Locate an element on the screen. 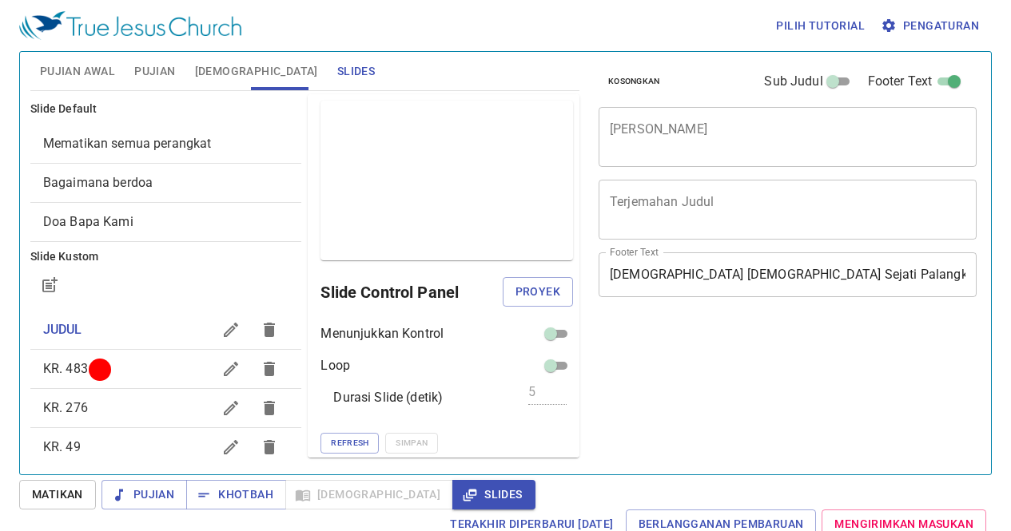  p: Durasi Slide (detik) is located at coordinates (388, 398).